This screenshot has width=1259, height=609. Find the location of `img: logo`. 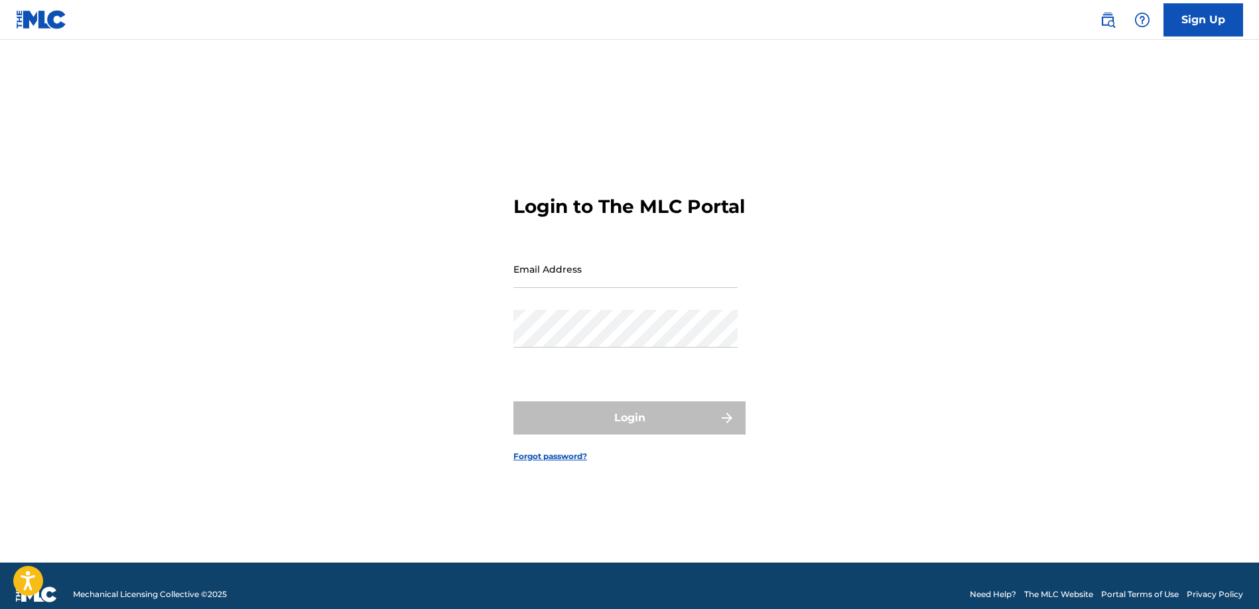

img: logo is located at coordinates (36, 594).